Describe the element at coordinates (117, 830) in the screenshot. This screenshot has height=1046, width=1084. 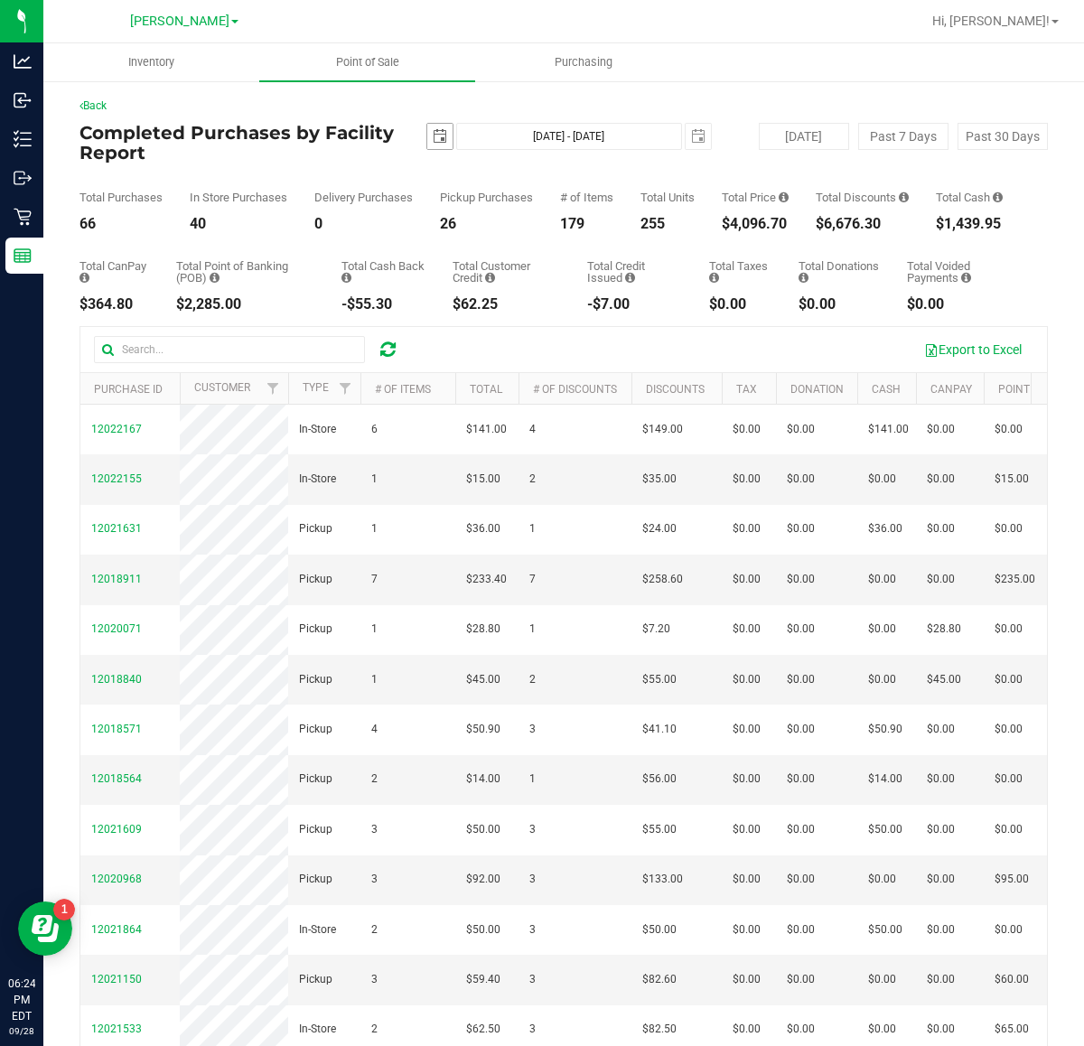
I see `span: 12021609` at that location.